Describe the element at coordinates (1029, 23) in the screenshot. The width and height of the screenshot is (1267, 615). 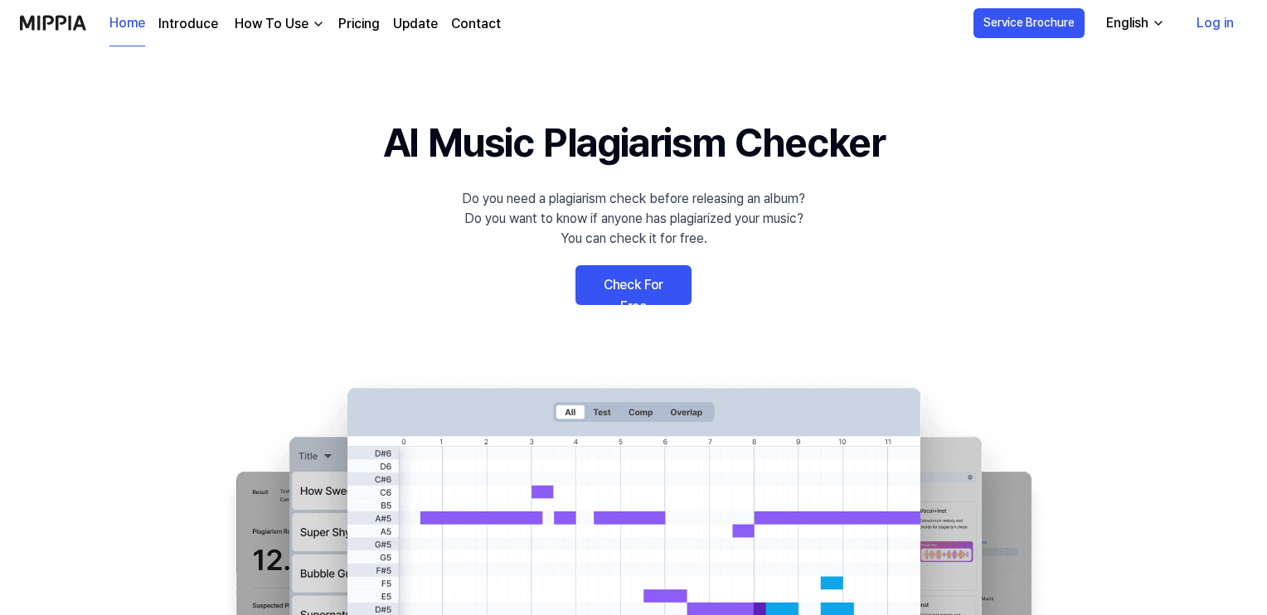
I see `button: Service Brochure` at that location.